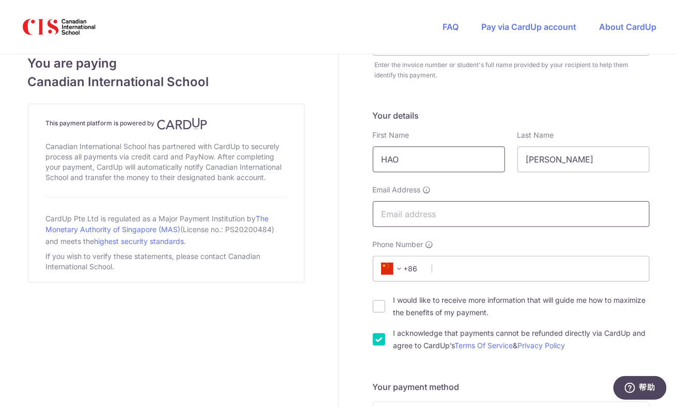  I want to click on h4: This payment platform is powered by, so click(166, 124).